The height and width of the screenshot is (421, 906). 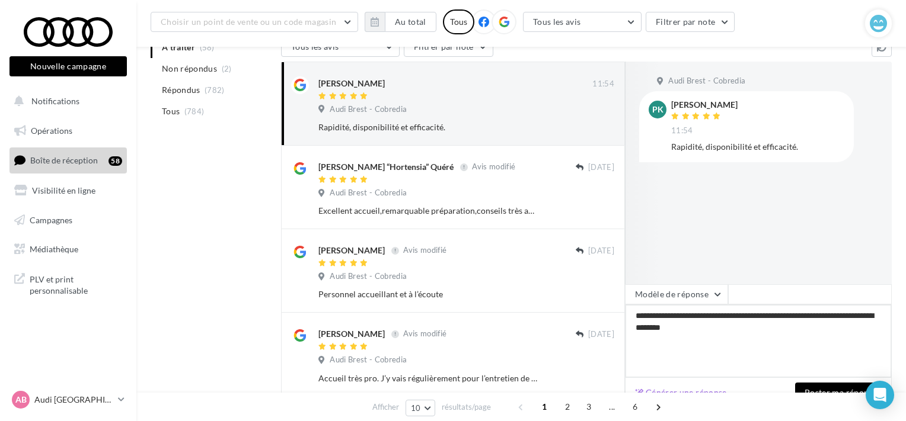 I want to click on button: Poster ma réponse, so click(x=841, y=393).